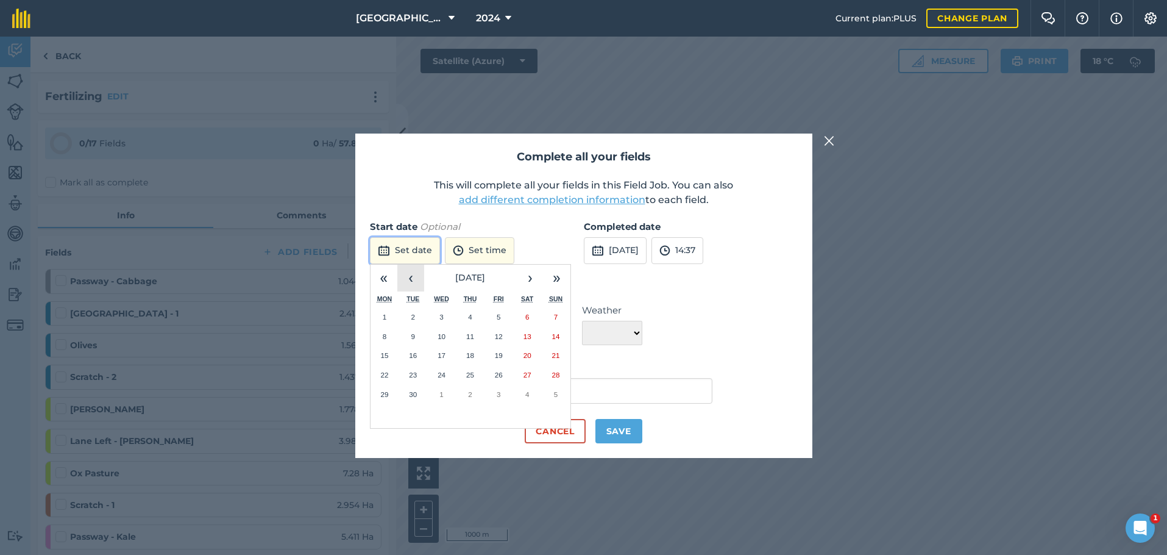  What do you see at coordinates (470, 336) in the screenshot?
I see `button: 11 September 2025` at bounding box center [470, 336].